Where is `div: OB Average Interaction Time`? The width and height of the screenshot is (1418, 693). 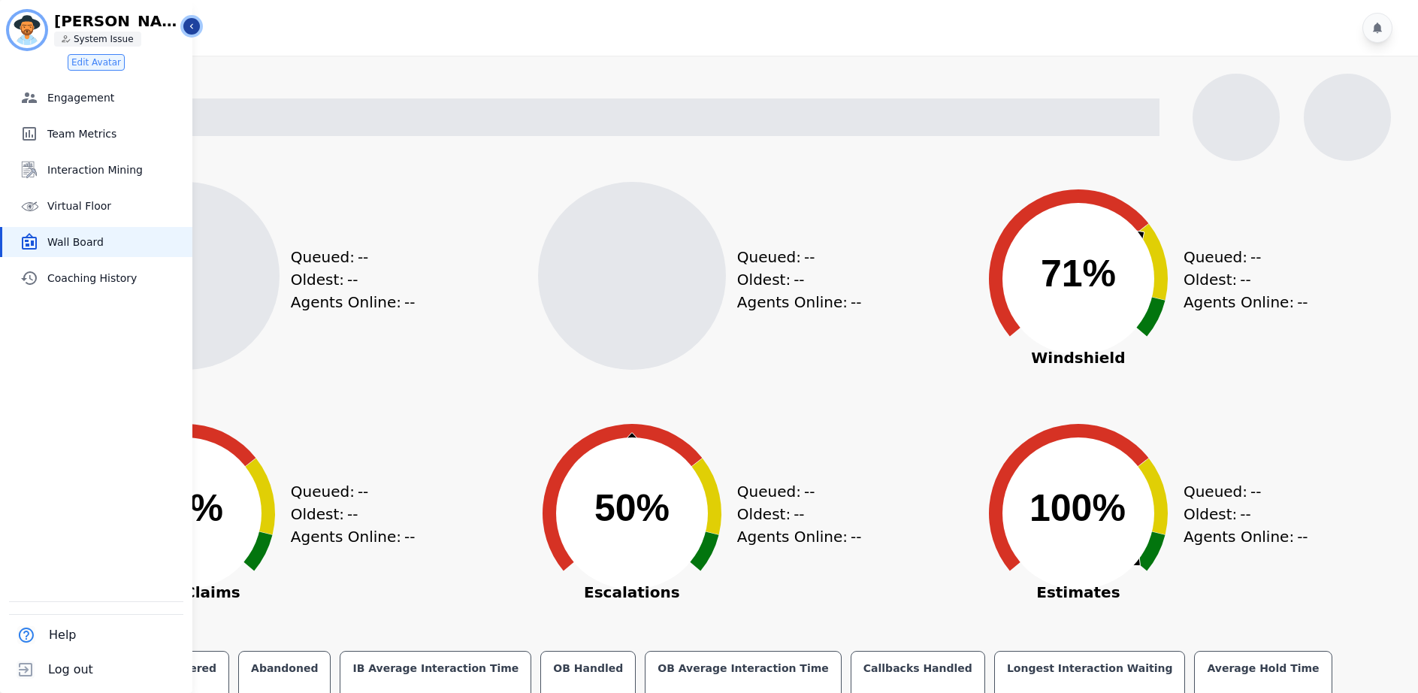 div: OB Average Interaction Time is located at coordinates (743, 668).